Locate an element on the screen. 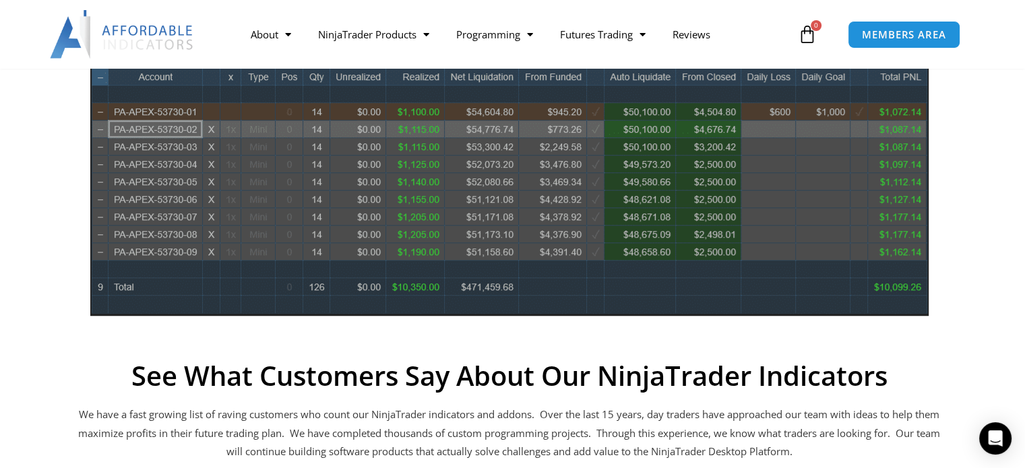  a: NinjaTrader Products is located at coordinates (373, 34).